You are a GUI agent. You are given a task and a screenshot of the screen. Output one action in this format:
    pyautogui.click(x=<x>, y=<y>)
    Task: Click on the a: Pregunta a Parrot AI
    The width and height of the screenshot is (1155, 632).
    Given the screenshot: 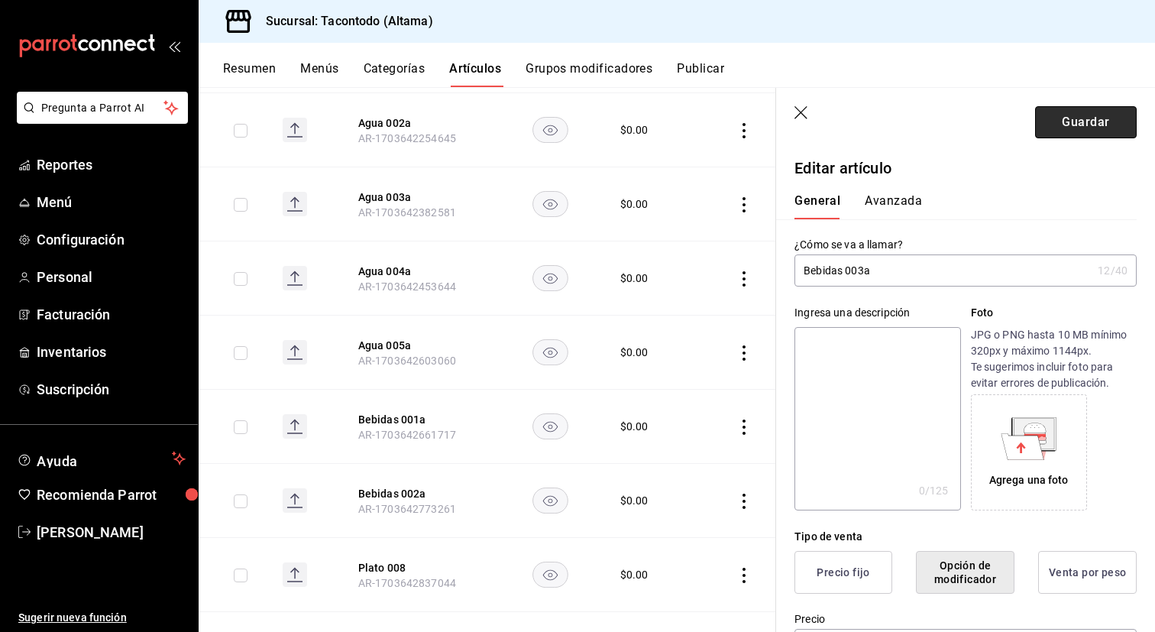 What is the action you would take?
    pyautogui.click(x=99, y=118)
    